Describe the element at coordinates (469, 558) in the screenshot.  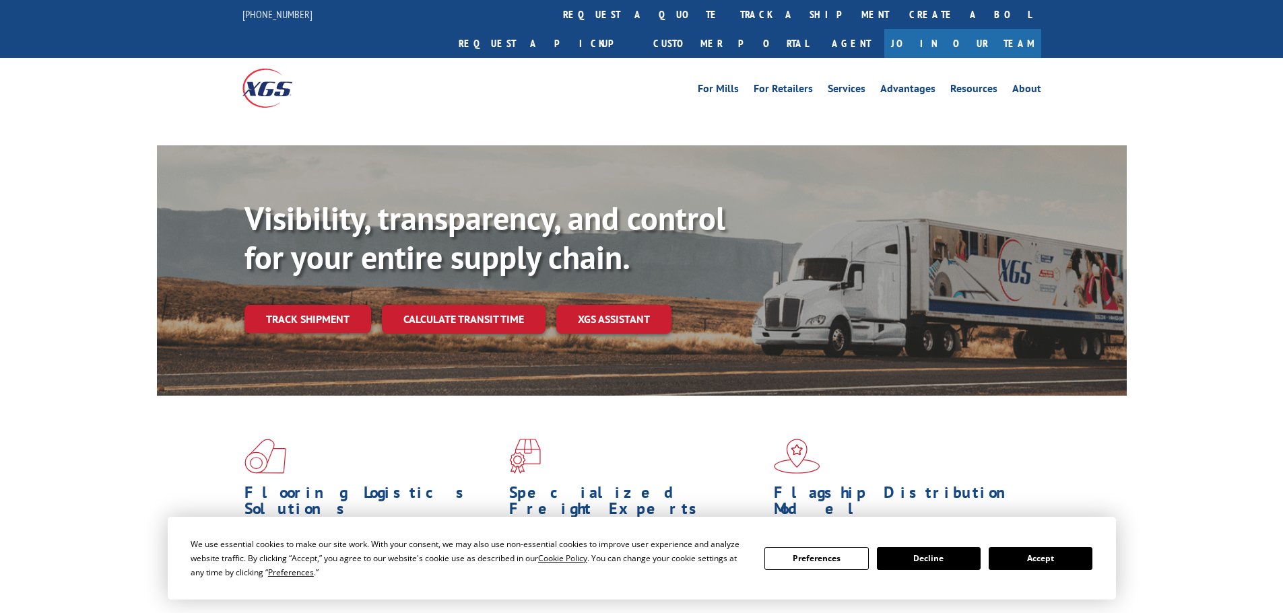
I see `div: We use essential cookies to make our site work. With your consent, we may also use non-essential ...` at that location.